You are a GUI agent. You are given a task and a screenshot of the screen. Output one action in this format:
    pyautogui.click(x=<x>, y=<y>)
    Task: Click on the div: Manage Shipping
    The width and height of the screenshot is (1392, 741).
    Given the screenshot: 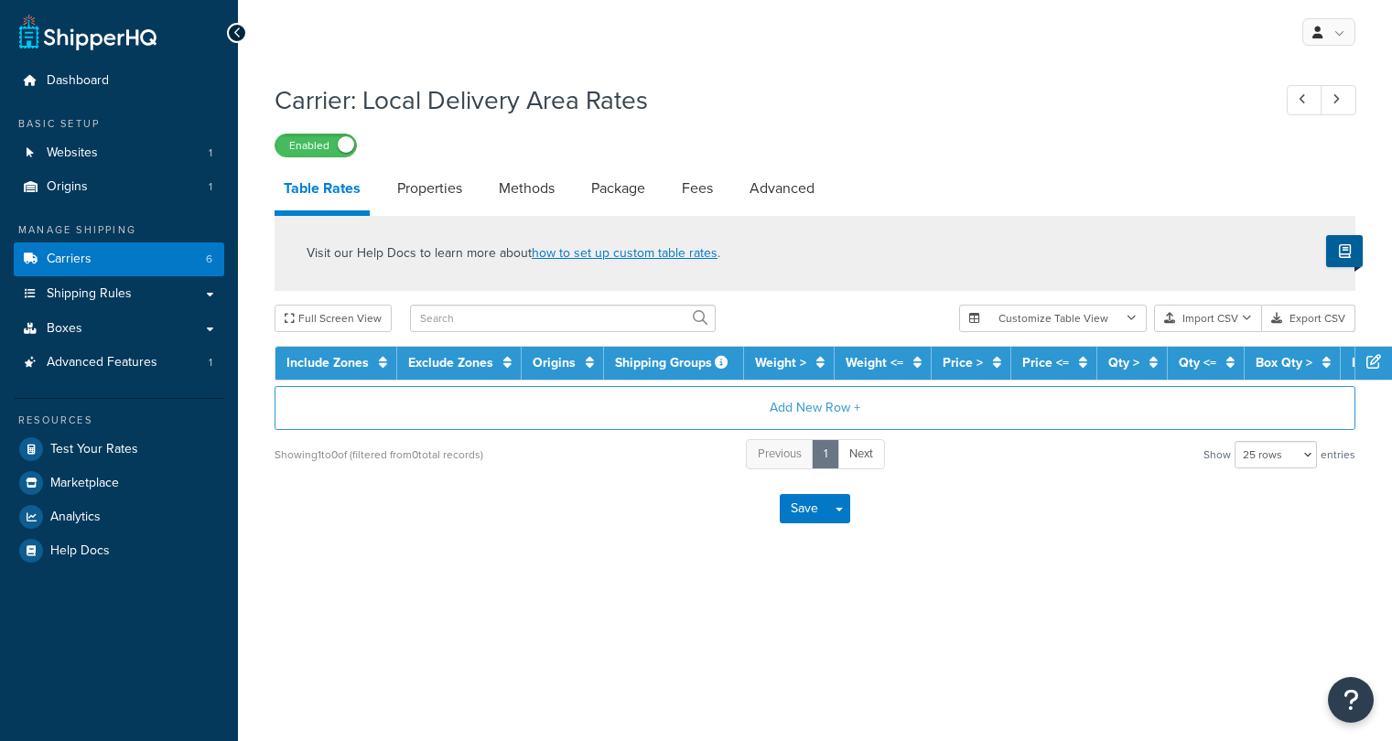 What is the action you would take?
    pyautogui.click(x=119, y=230)
    